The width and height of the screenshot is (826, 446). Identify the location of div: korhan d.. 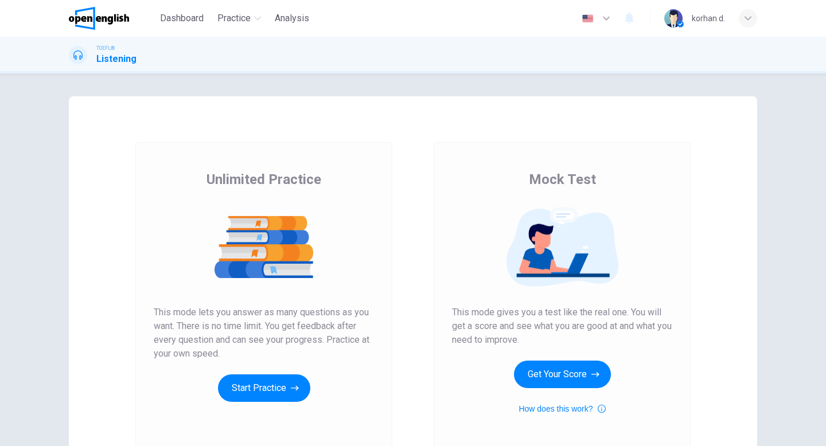
(708, 18).